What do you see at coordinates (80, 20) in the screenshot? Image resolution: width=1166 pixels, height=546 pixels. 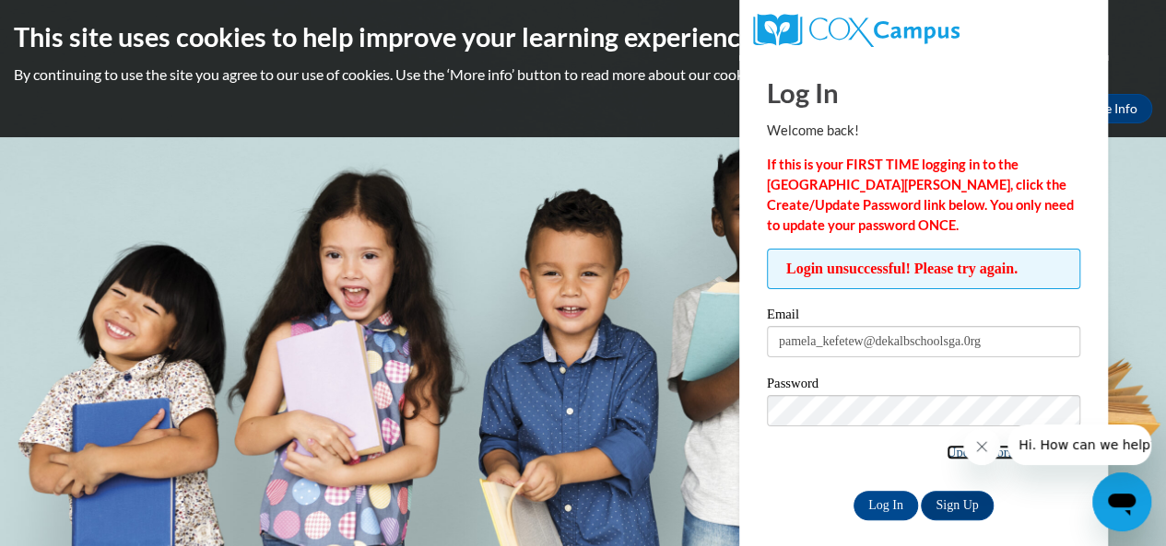 I see `span: Hi. How can we help?` at bounding box center [80, 20].